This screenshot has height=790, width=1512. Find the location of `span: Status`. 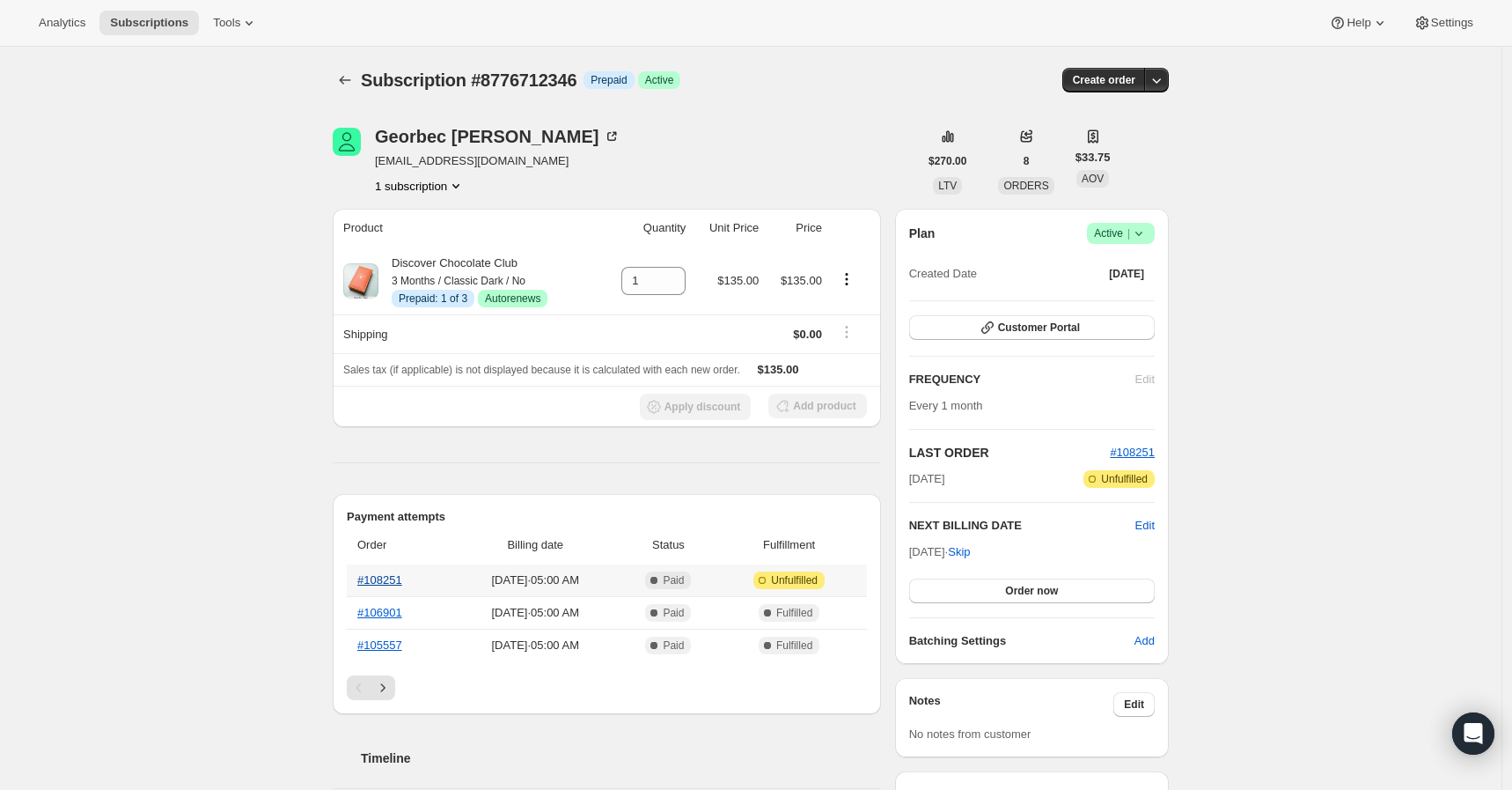

span: Status is located at coordinates (668, 545).